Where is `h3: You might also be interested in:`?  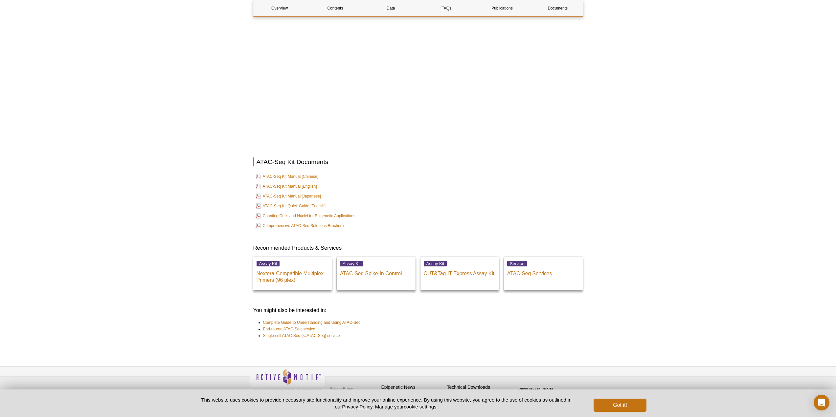
h3: You might also be interested in: is located at coordinates (418, 311).